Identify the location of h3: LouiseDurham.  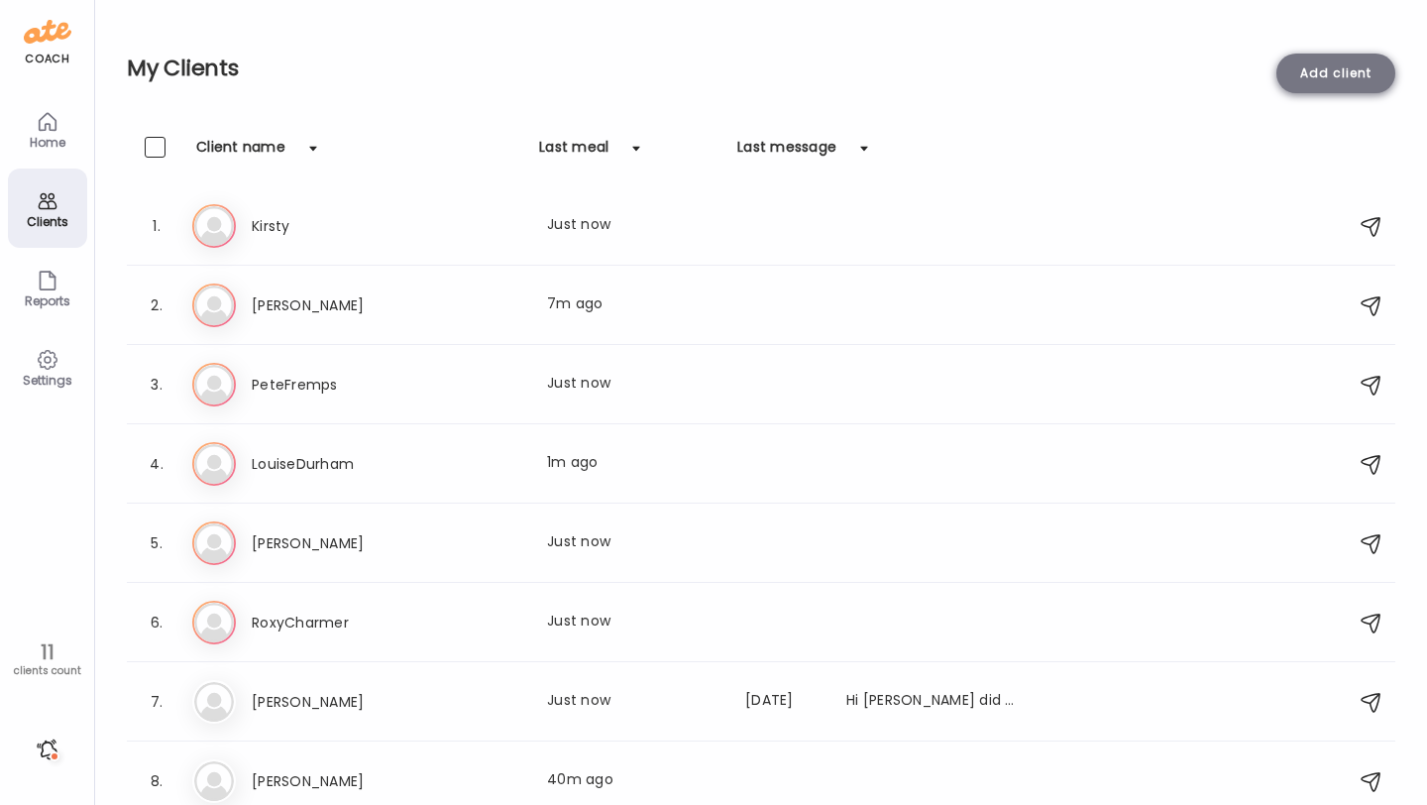
(339, 464).